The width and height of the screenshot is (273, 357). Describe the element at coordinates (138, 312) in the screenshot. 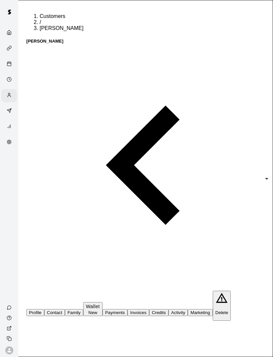

I see `button: Invoices` at that location.